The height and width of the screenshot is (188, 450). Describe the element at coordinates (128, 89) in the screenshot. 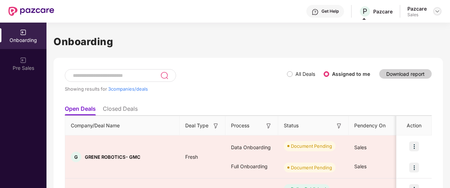

I see `span: 3 companies/deals` at that location.